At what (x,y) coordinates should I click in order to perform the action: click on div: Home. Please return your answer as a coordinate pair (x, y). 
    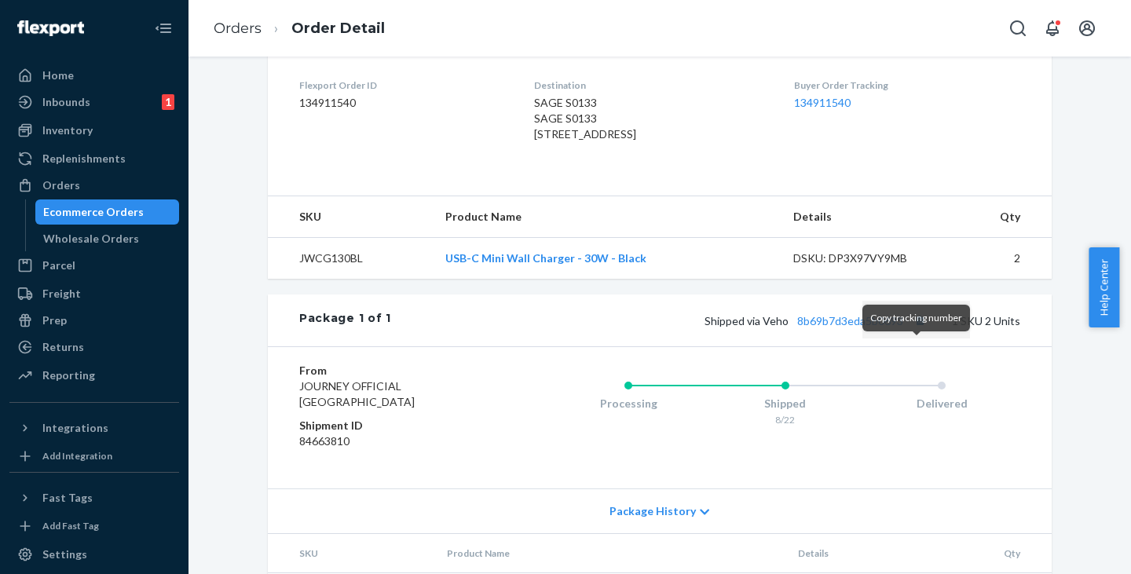
    Looking at the image, I should click on (58, 75).